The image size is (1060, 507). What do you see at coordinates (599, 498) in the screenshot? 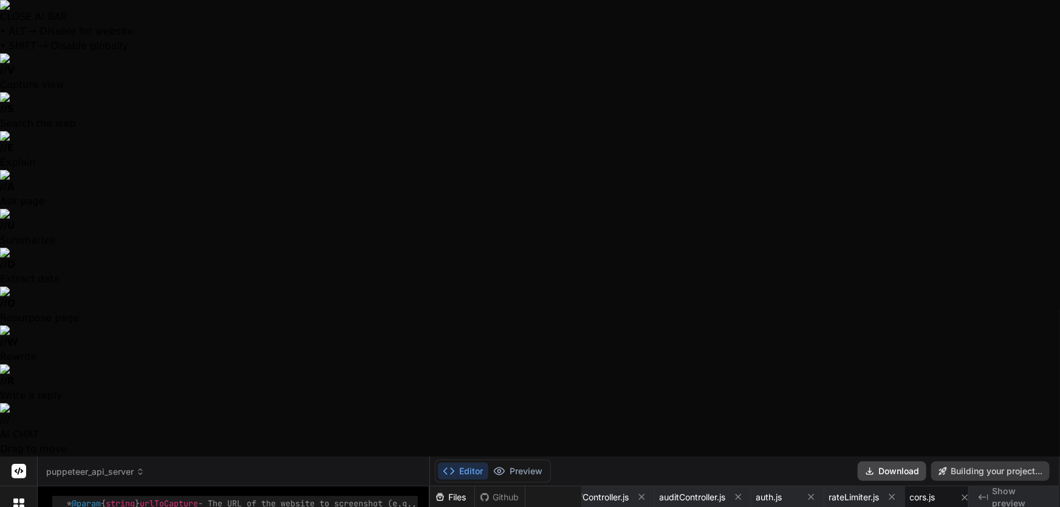
I see `span: pdfController.js` at bounding box center [599, 498].